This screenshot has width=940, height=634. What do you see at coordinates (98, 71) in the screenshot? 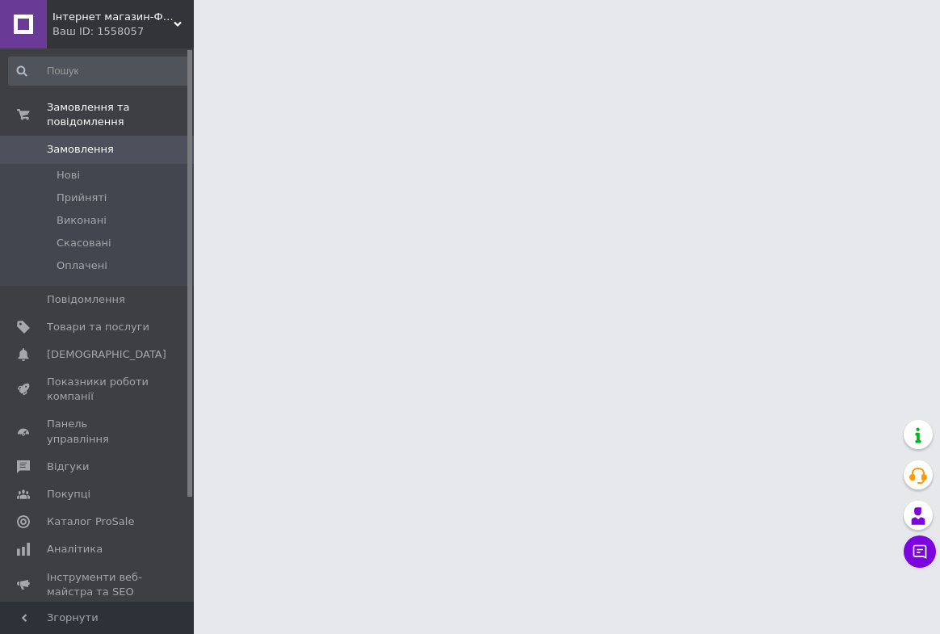
I see `input: Пошук` at bounding box center [98, 71].